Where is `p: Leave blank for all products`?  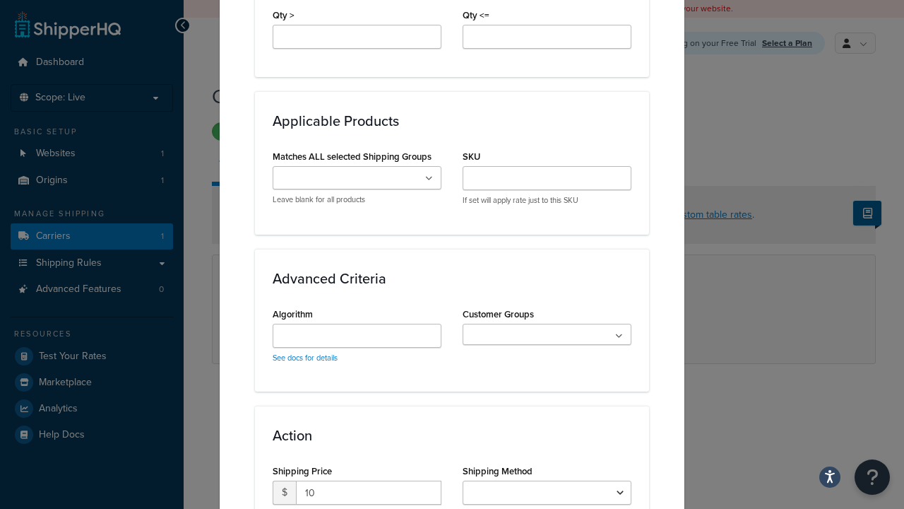
p: Leave blank for all products is located at coordinates (357, 199).